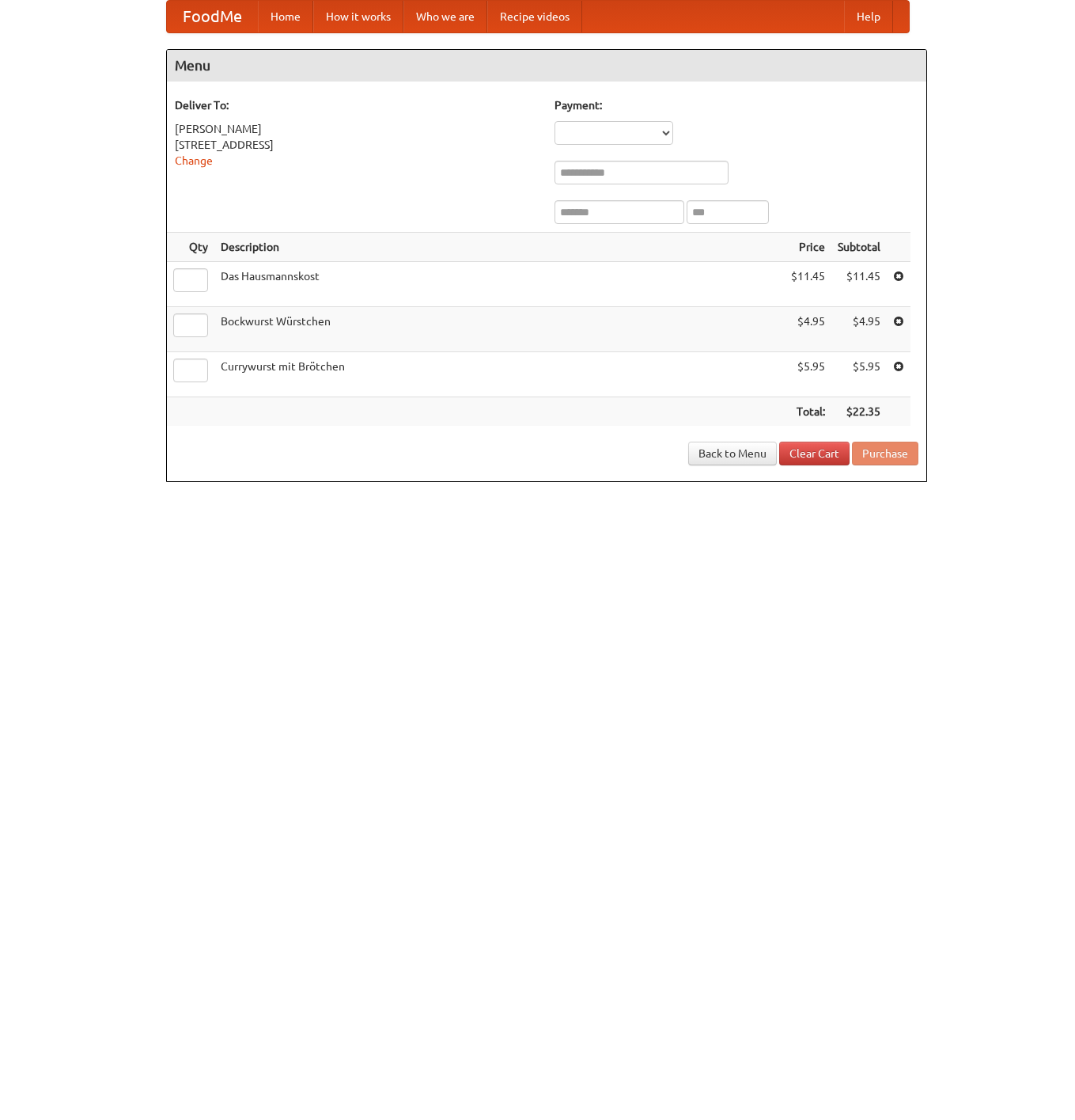 This screenshot has width=1075, height=1120. I want to click on th: Description, so click(499, 247).